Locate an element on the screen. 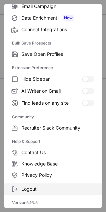  span: Save Open Profiles is located at coordinates (58, 54).